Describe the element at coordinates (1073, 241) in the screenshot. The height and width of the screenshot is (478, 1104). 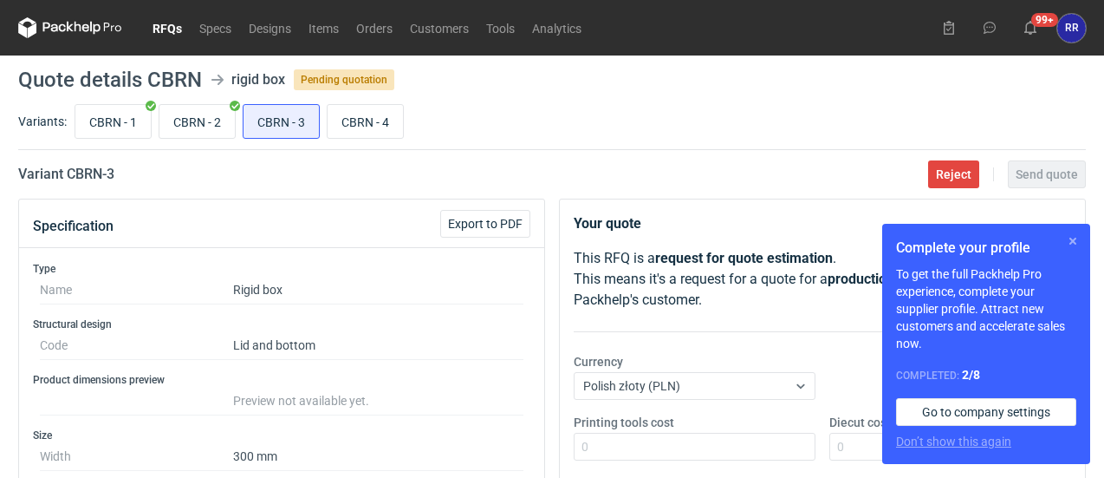
I see `button: Skip for now` at that location.